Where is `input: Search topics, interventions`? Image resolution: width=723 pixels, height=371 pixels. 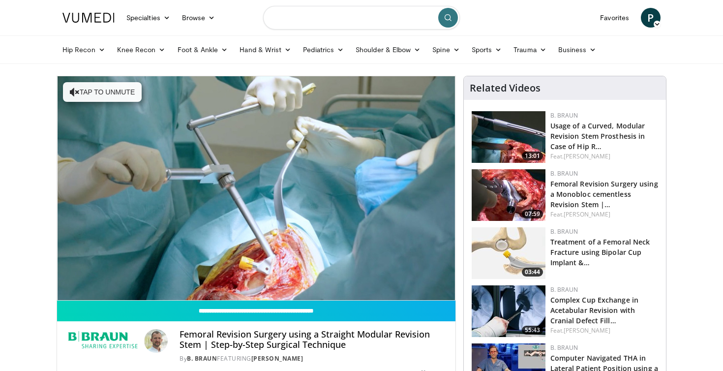
input: Search topics, interventions is located at coordinates (361, 18).